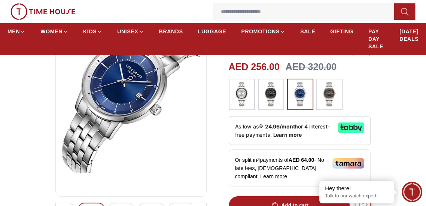 This screenshot has width=426, height=206. What do you see at coordinates (357, 188) in the screenshot?
I see `div: Hey there!` at bounding box center [357, 188].